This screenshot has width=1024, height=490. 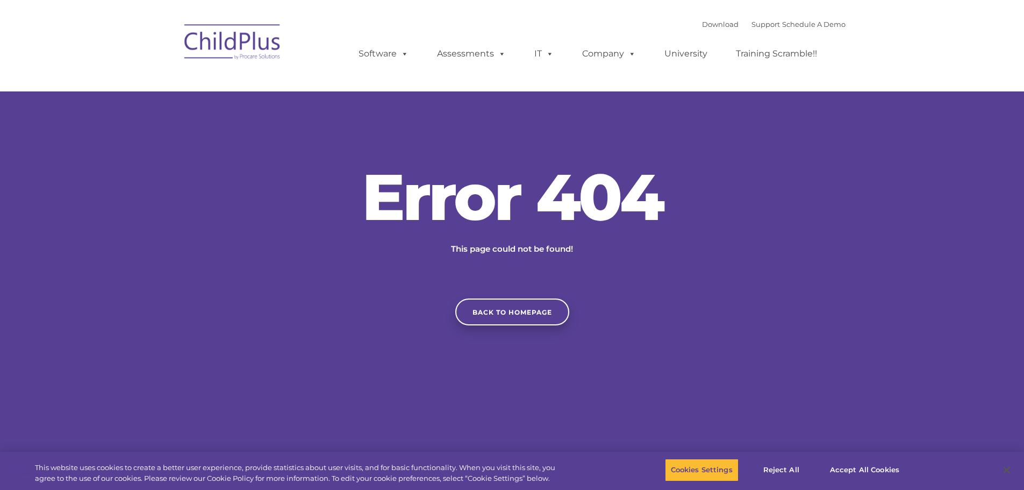 What do you see at coordinates (471, 54) in the screenshot?
I see `a: Assessments` at bounding box center [471, 54].